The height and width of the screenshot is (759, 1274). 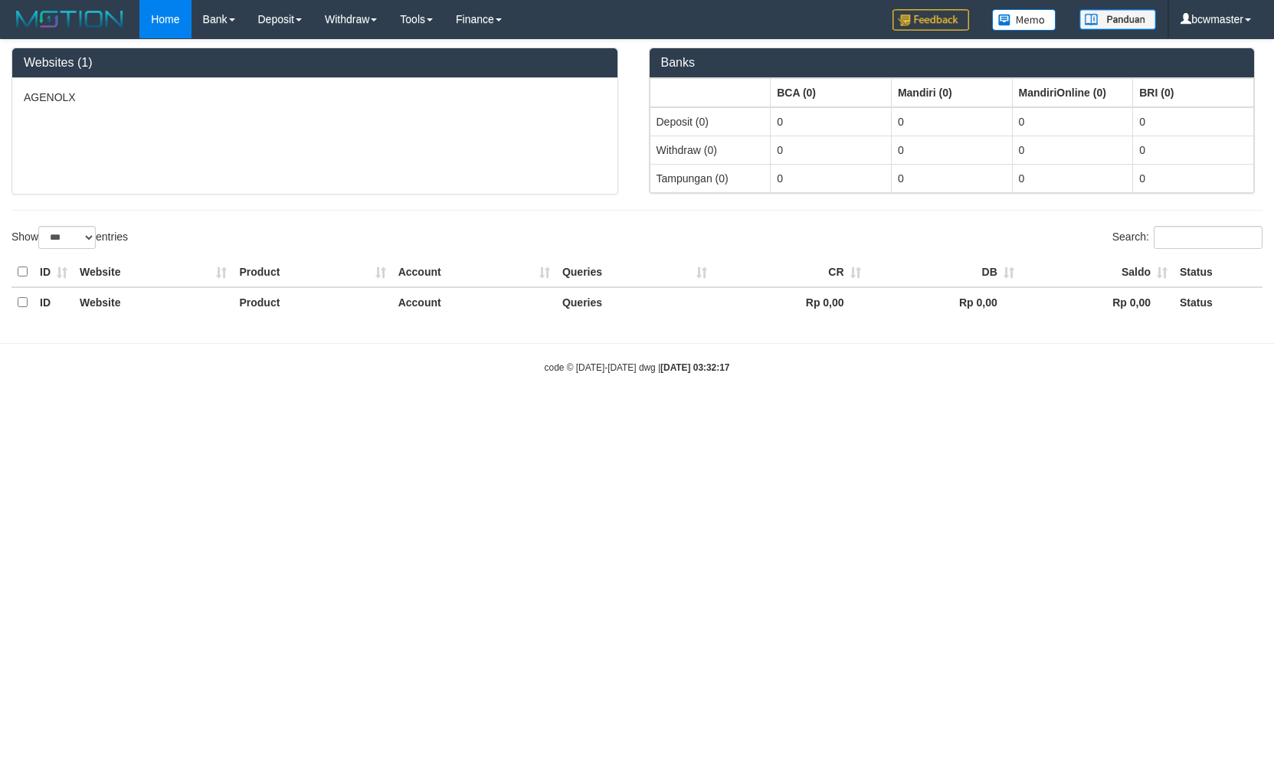 What do you see at coordinates (67, 237) in the screenshot?
I see `select: Showentries` at bounding box center [67, 237].